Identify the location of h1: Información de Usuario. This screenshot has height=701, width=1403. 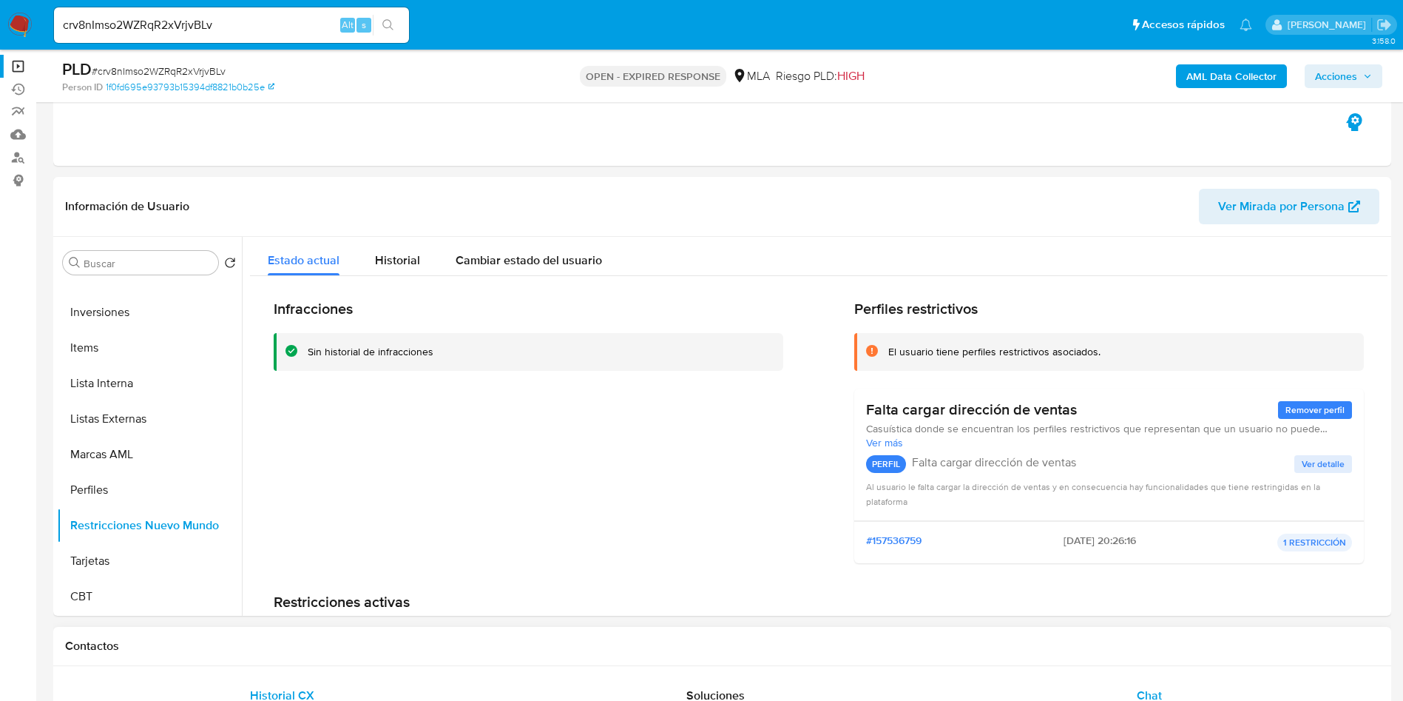
(127, 206).